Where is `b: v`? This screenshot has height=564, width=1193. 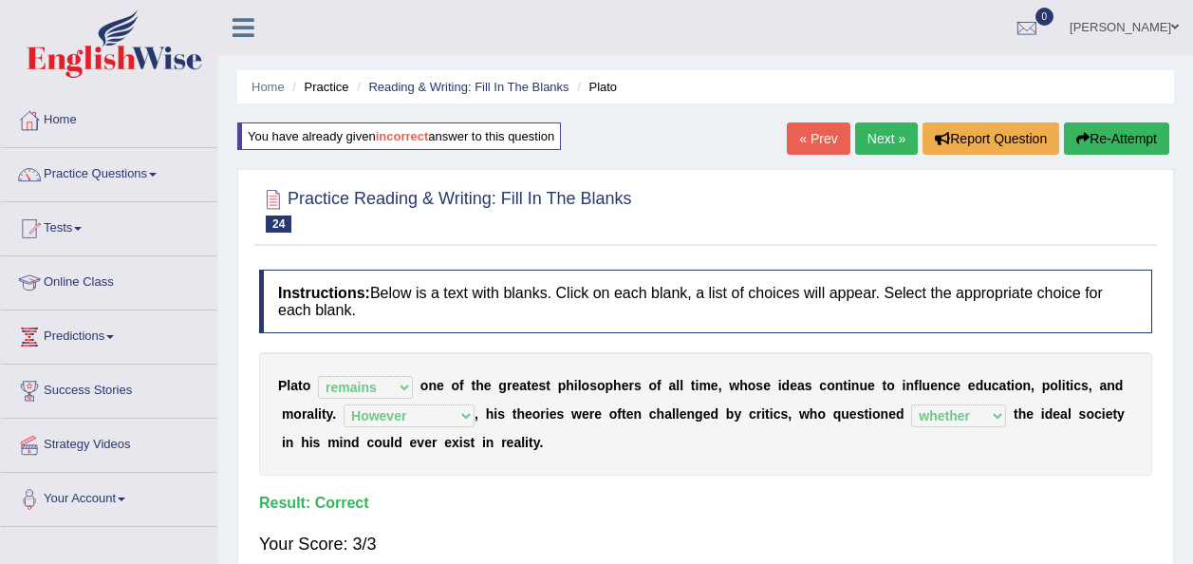 b: v is located at coordinates (420, 442).